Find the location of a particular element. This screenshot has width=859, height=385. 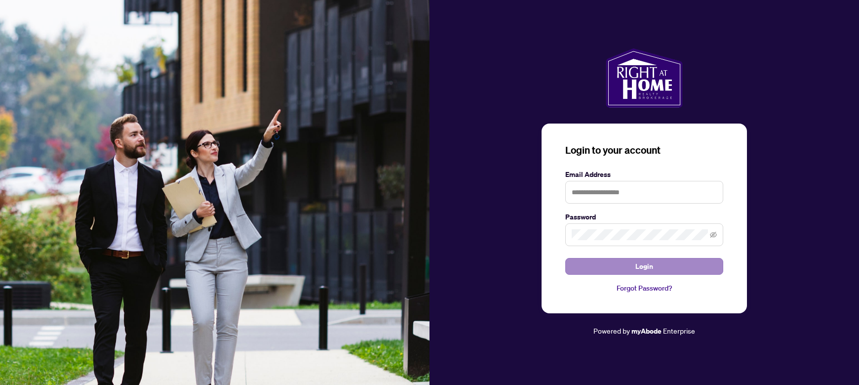

a: myAbode is located at coordinates (646, 331).